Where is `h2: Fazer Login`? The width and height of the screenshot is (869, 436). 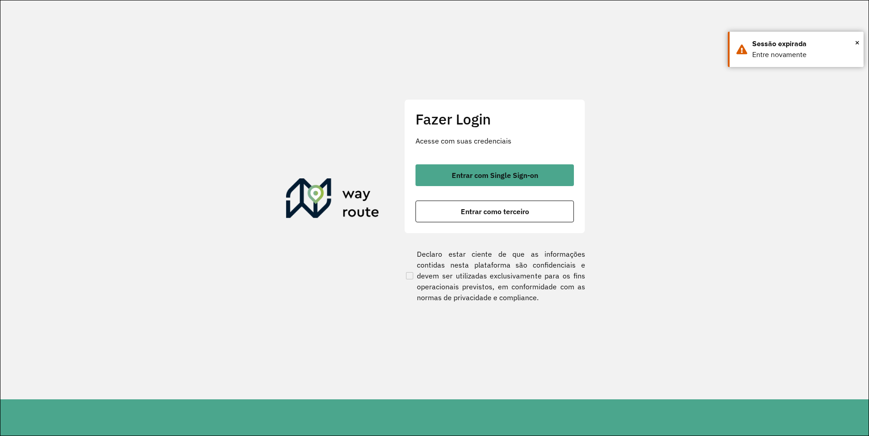
h2: Fazer Login is located at coordinates (495, 119).